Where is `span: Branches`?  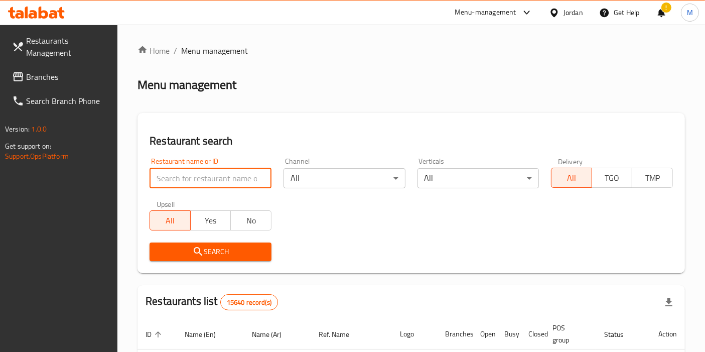
span: Branches is located at coordinates (68, 77).